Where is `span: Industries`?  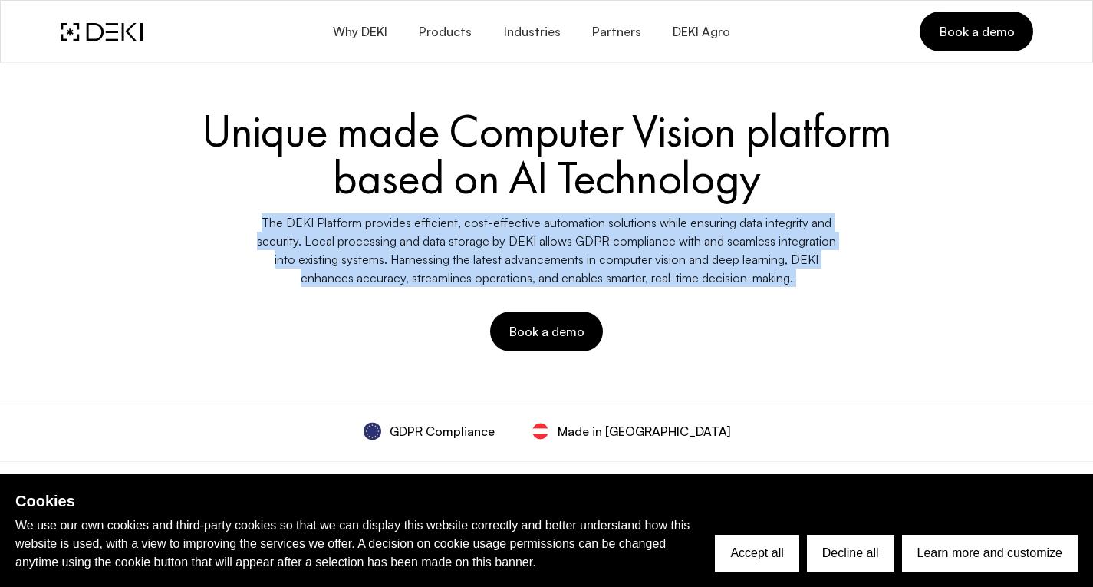 span: Industries is located at coordinates (531, 31).